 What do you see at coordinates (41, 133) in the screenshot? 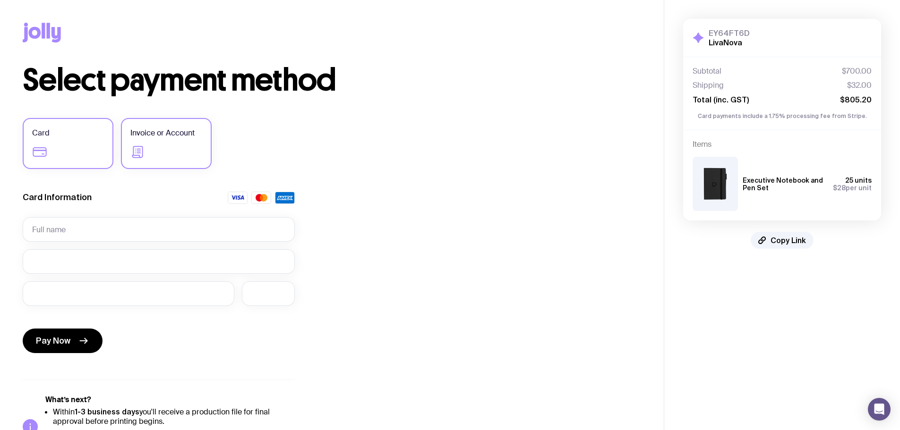
I see `span: Card` at bounding box center [41, 133].